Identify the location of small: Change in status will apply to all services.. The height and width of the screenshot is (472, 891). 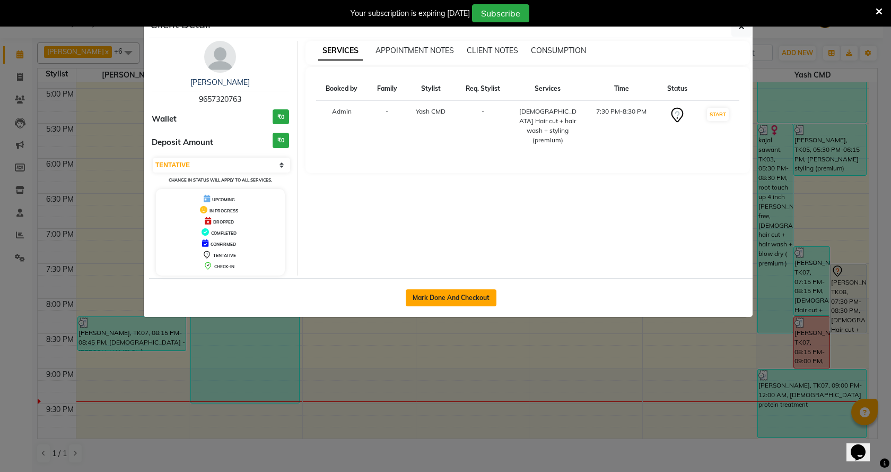
(220, 180).